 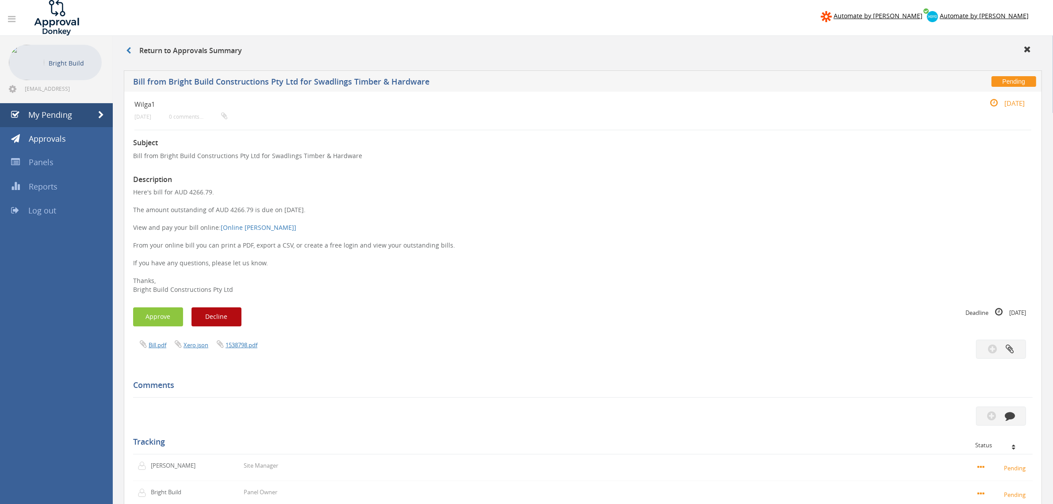 What do you see at coordinates (47, 138) in the screenshot?
I see `span: Approvals` at bounding box center [47, 138].